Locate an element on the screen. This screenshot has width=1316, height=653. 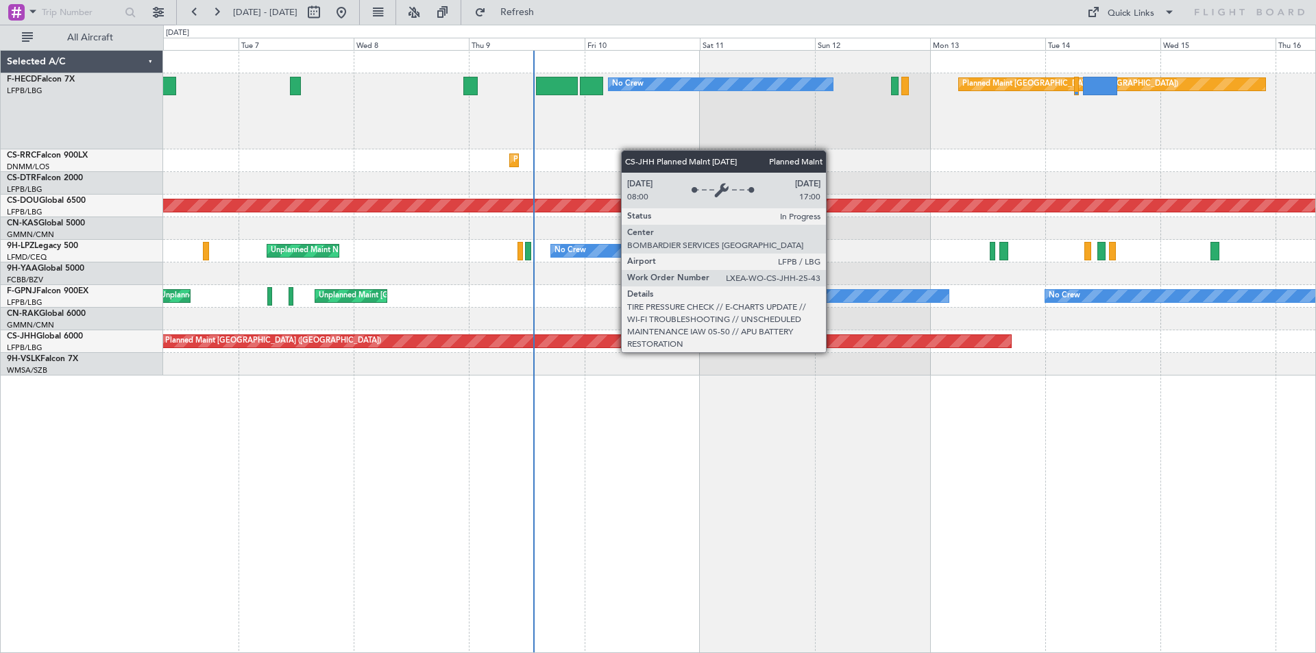
span: CN-RAK is located at coordinates (23, 314).